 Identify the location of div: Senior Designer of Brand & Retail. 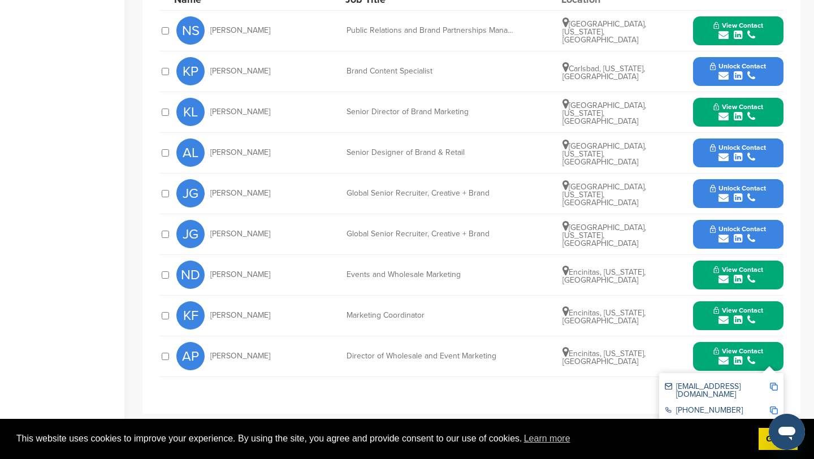
(431, 153).